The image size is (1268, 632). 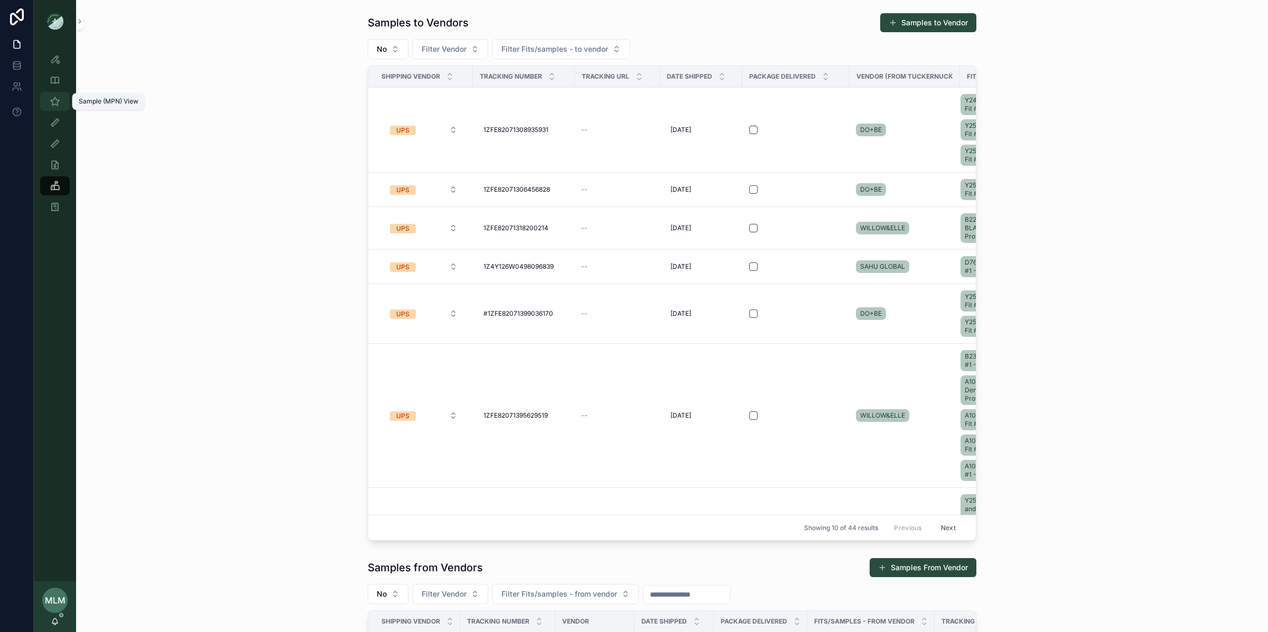 I want to click on span: #1ZFE82071399036170, so click(x=518, y=314).